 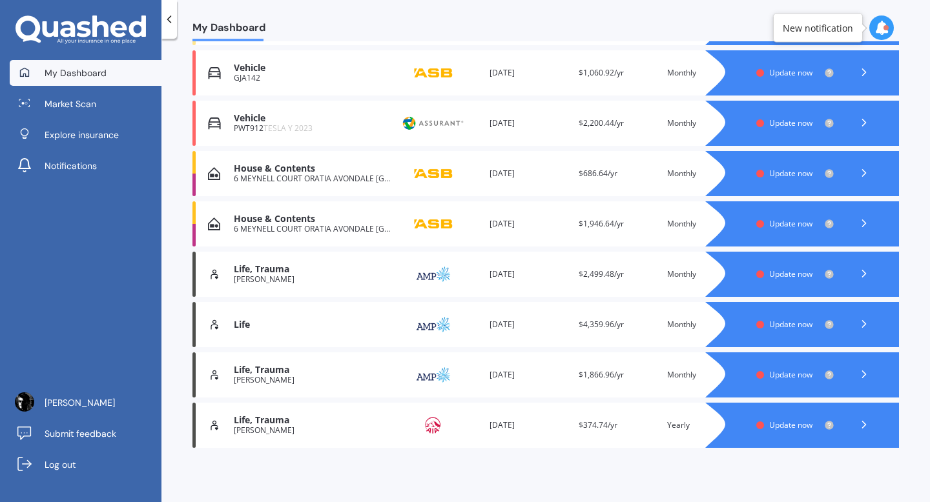 I want to click on span: $1,866.96/yr, so click(x=601, y=374).